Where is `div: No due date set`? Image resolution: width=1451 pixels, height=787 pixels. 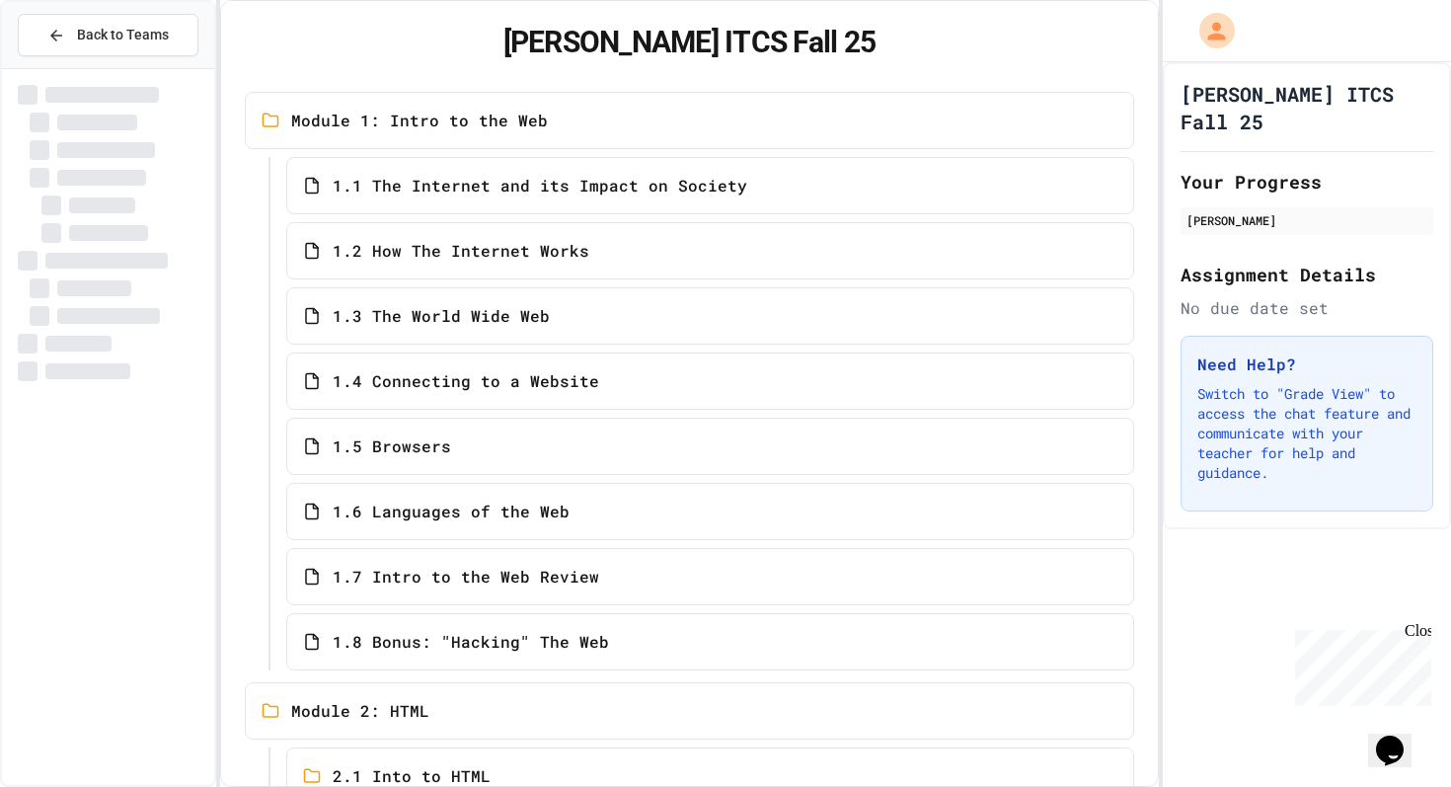
div: No due date set is located at coordinates (1307, 308).